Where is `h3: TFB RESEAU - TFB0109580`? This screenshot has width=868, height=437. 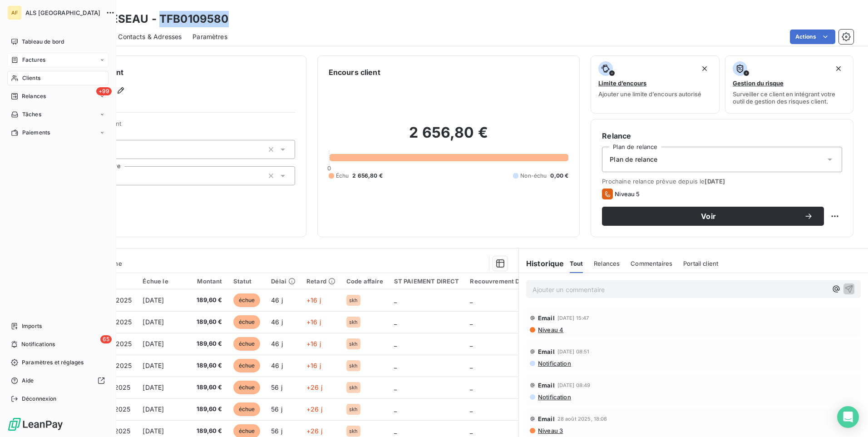
h3: TFB RESEAU - TFB0109580 is located at coordinates (154, 19).